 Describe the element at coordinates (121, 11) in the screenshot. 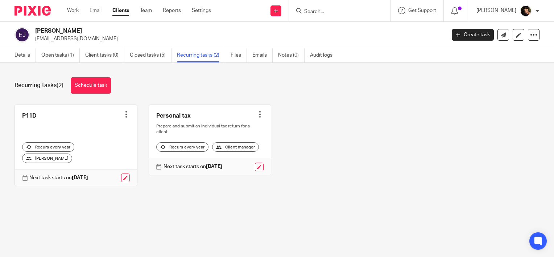

I see `a: Clients` at that location.